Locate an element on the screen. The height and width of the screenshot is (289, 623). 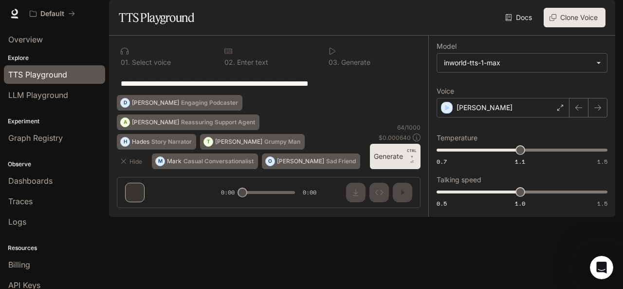
p: Talking speed is located at coordinates (459, 180).